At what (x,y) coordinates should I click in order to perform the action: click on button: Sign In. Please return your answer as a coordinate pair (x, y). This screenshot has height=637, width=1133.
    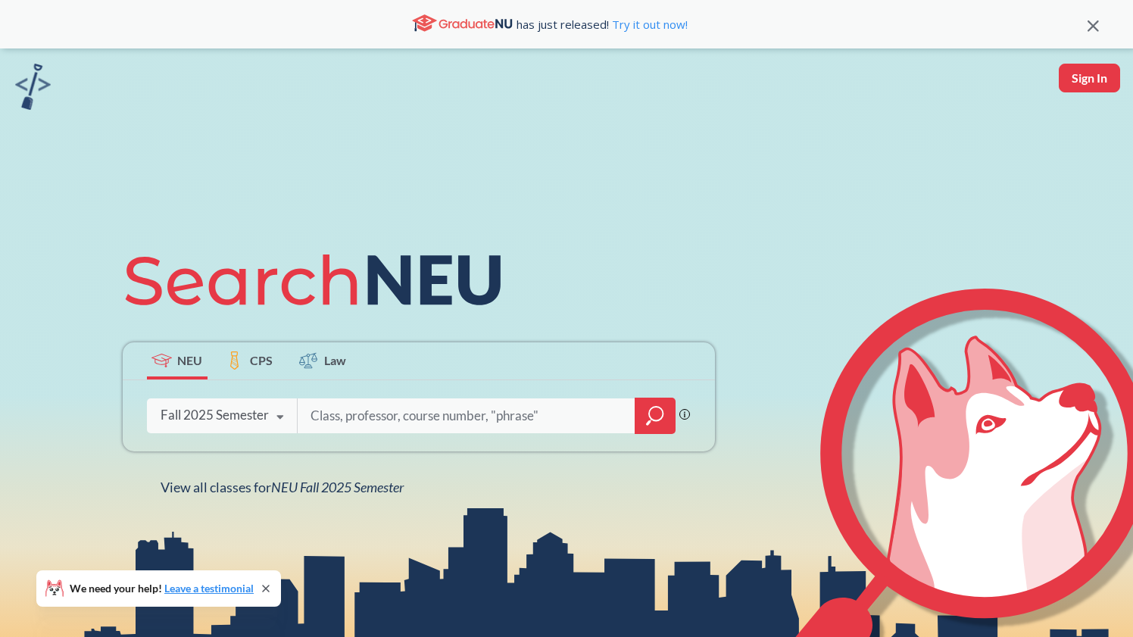
    Looking at the image, I should click on (1089, 78).